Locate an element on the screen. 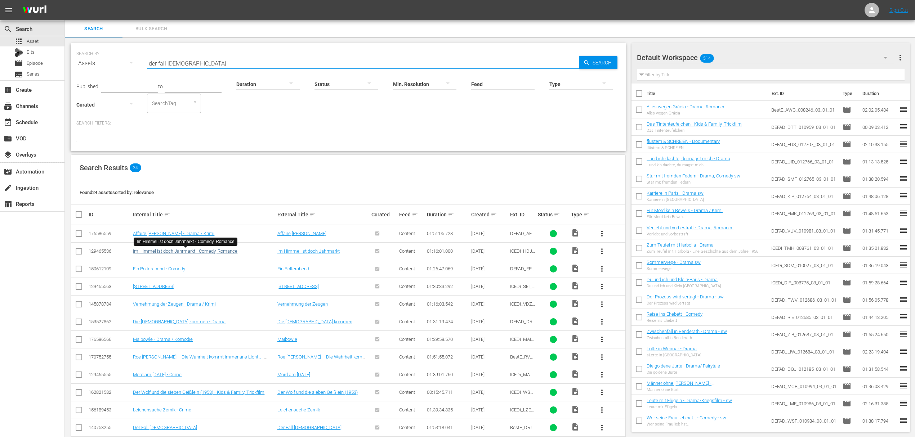 This screenshot has width=915, height=437. span: BestE_RVW_011887_03_01_01 is located at coordinates (522, 362).